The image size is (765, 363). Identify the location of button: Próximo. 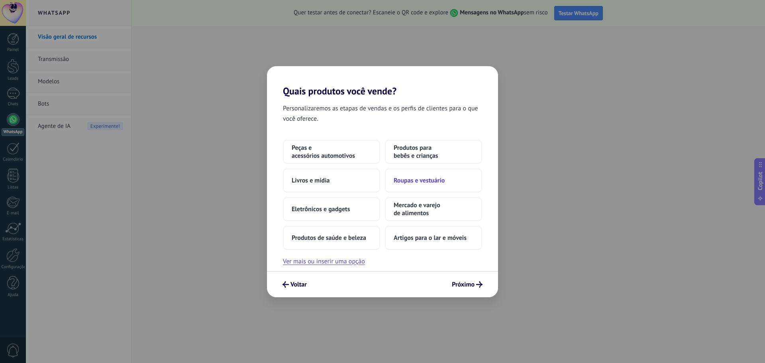
(467, 284).